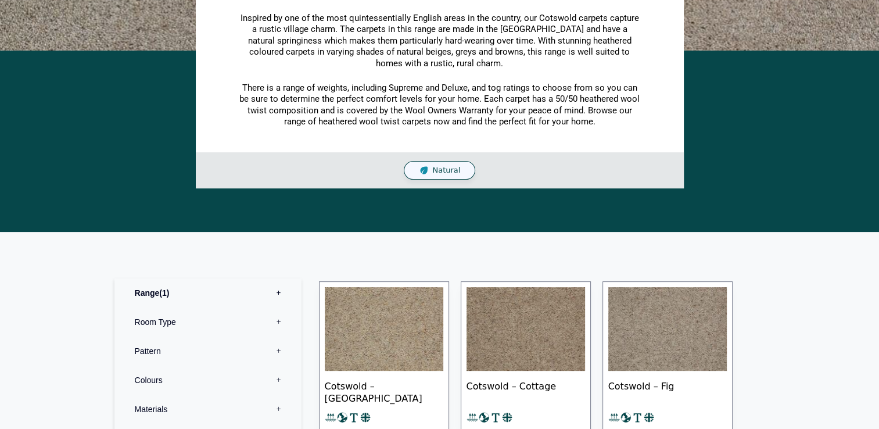 This screenshot has height=429, width=879. I want to click on span: 1, so click(164, 293).